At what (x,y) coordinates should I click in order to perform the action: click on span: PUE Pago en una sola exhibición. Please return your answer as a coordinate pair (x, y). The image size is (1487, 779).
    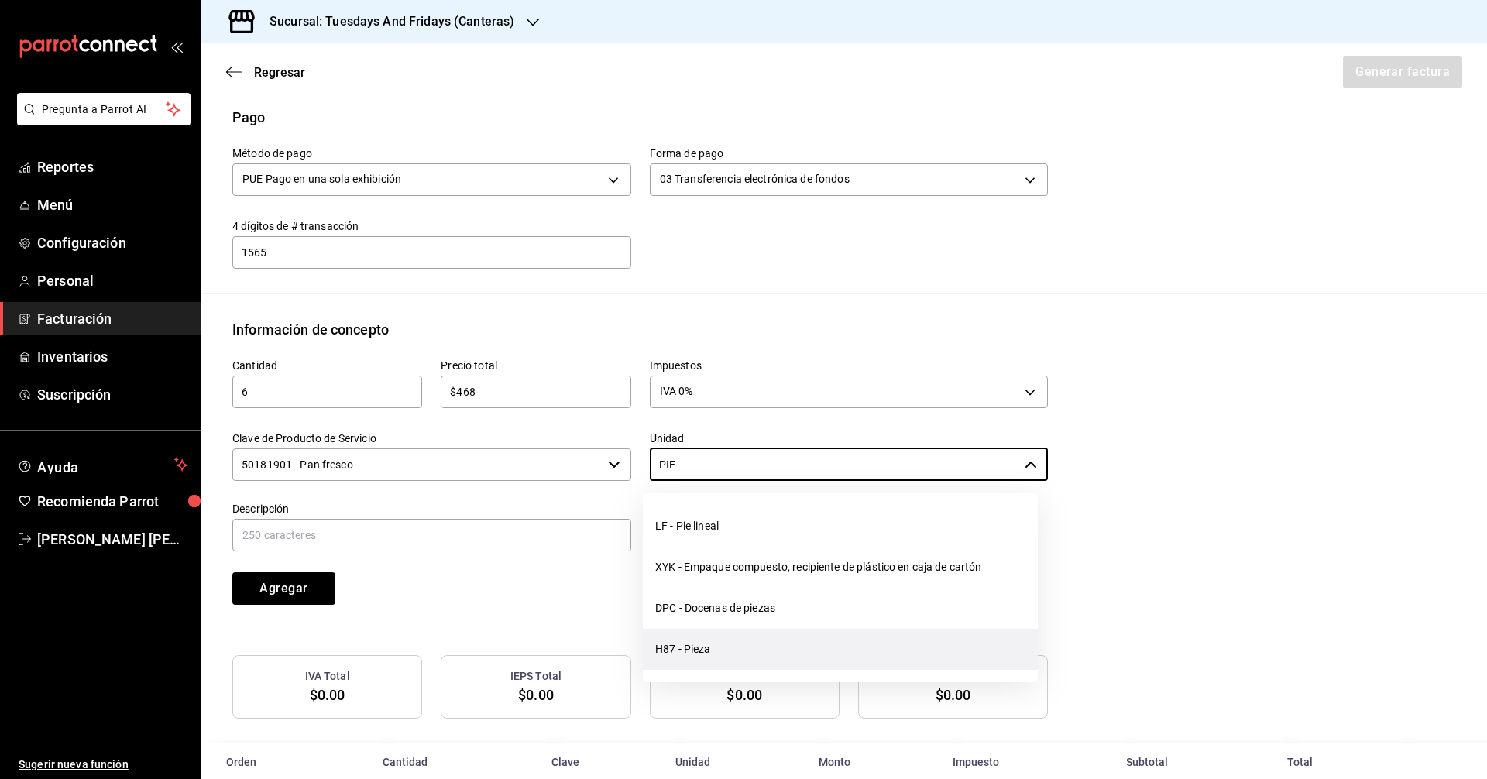
    Looking at the image, I should click on (321, 179).